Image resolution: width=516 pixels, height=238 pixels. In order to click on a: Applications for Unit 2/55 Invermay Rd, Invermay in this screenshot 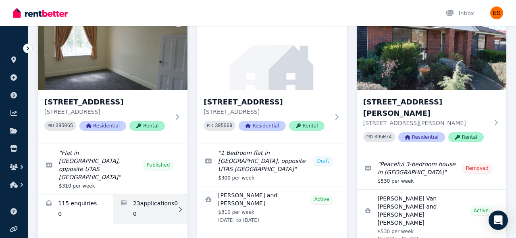, I will do `click(150, 209)`.